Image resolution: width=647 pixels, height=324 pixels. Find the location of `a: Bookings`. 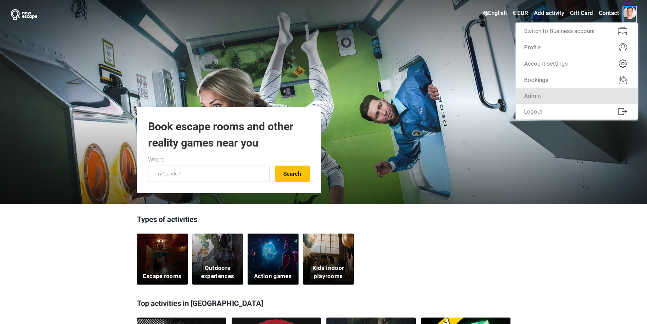

a: Bookings is located at coordinates (577, 80).